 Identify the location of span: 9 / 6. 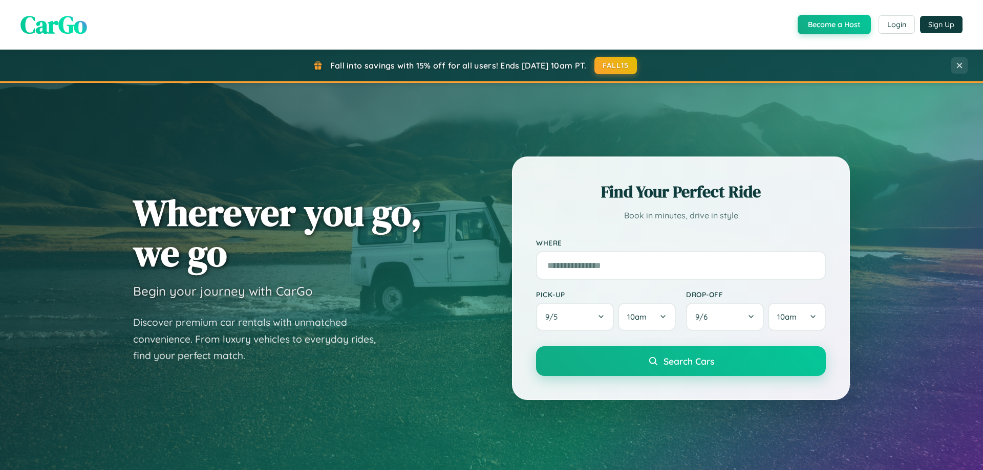
(704, 317).